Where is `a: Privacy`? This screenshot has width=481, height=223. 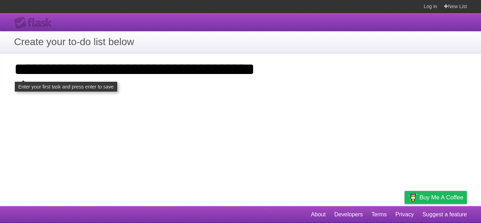
a: Privacy is located at coordinates (405, 215).